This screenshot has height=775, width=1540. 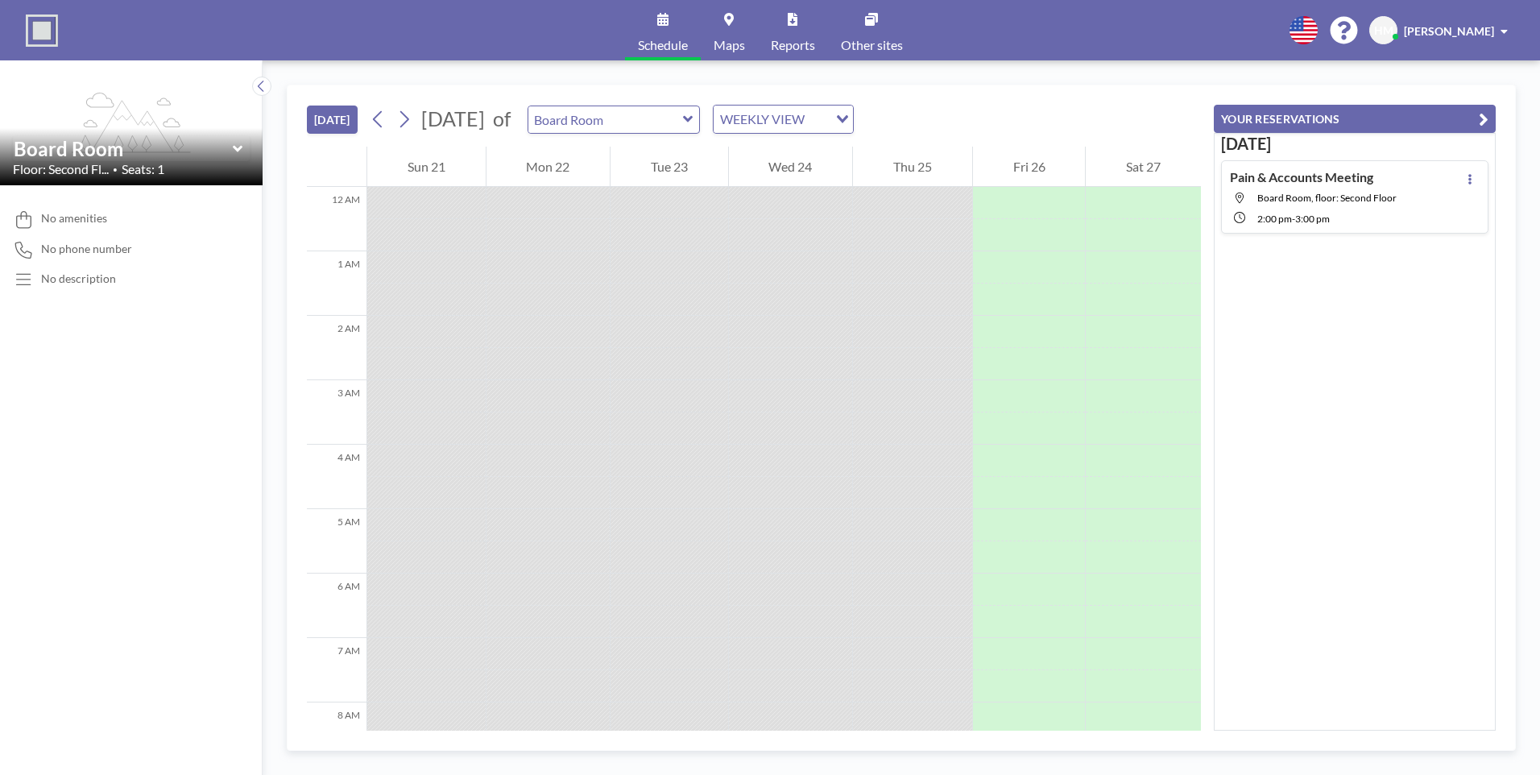 What do you see at coordinates (791, 167) in the screenshot?
I see `div: Wed 24` at bounding box center [791, 167].